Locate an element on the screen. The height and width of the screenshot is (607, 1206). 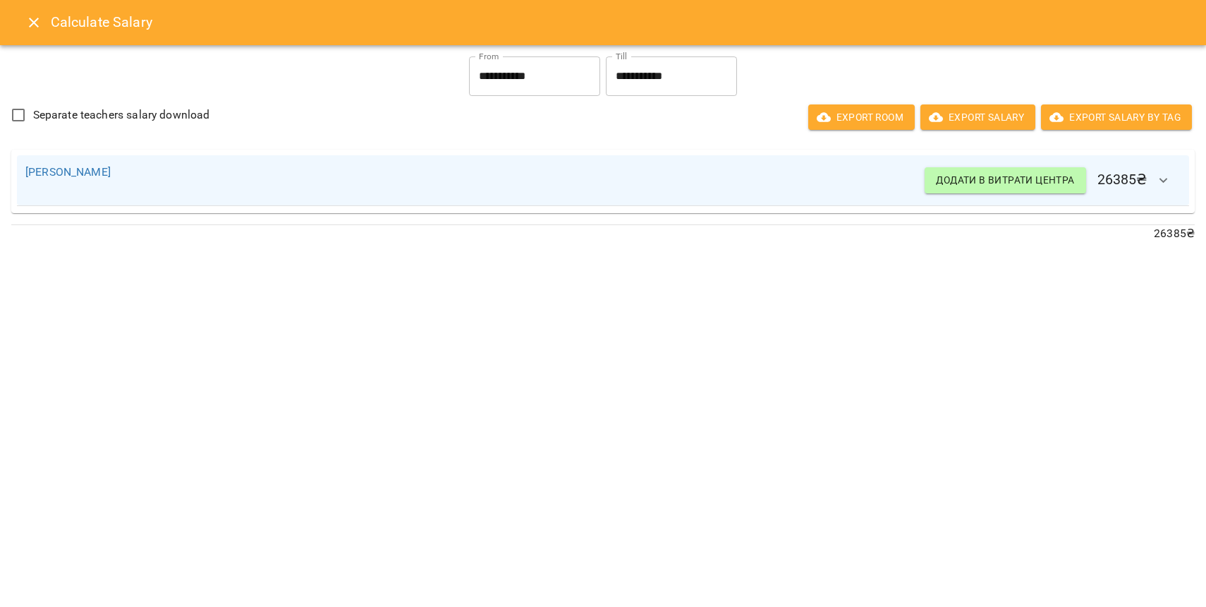
p: 26385 ₴ is located at coordinates (603, 233).